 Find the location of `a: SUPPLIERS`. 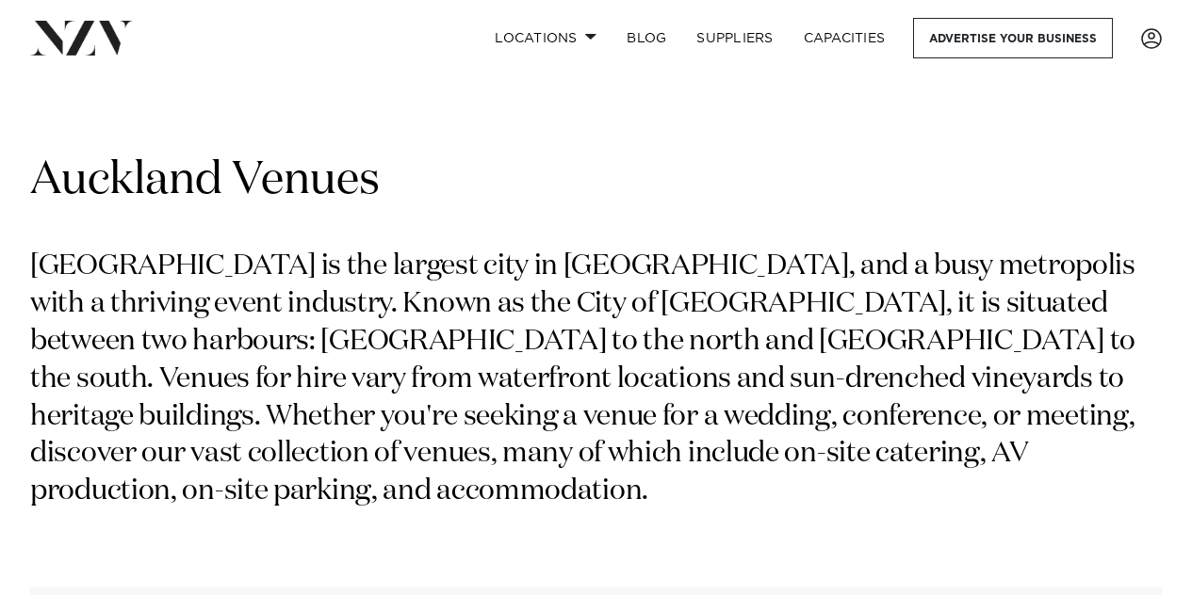

a: SUPPLIERS is located at coordinates (734, 38).